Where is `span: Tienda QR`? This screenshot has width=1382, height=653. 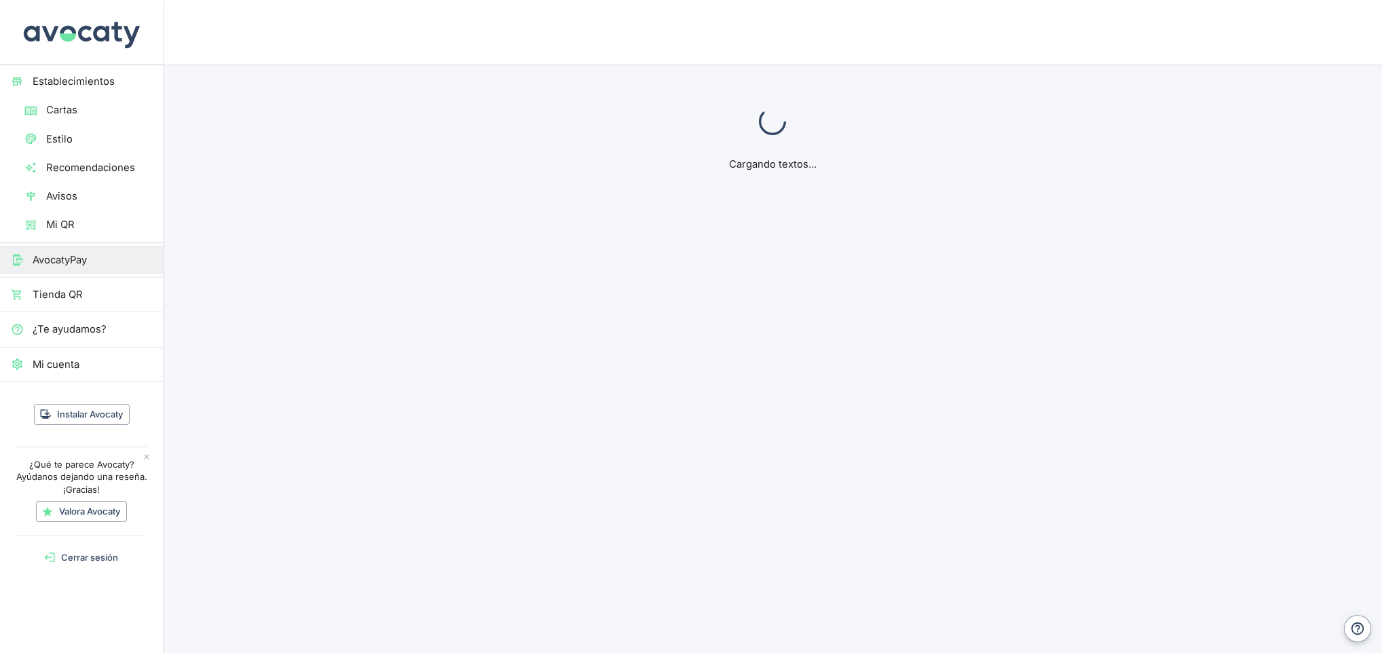 span: Tienda QR is located at coordinates (92, 294).